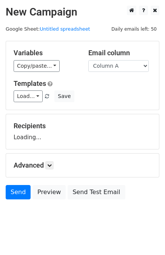  Describe the element at coordinates (96, 192) in the screenshot. I see `a: Send Test Email` at that location.